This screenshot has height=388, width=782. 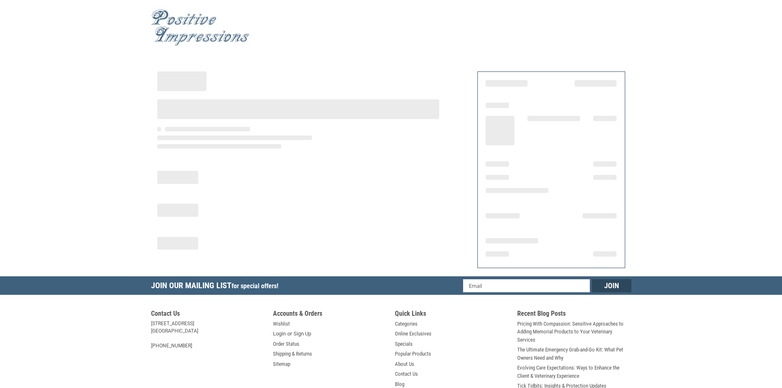 I want to click on h5: Quick Links, so click(x=452, y=315).